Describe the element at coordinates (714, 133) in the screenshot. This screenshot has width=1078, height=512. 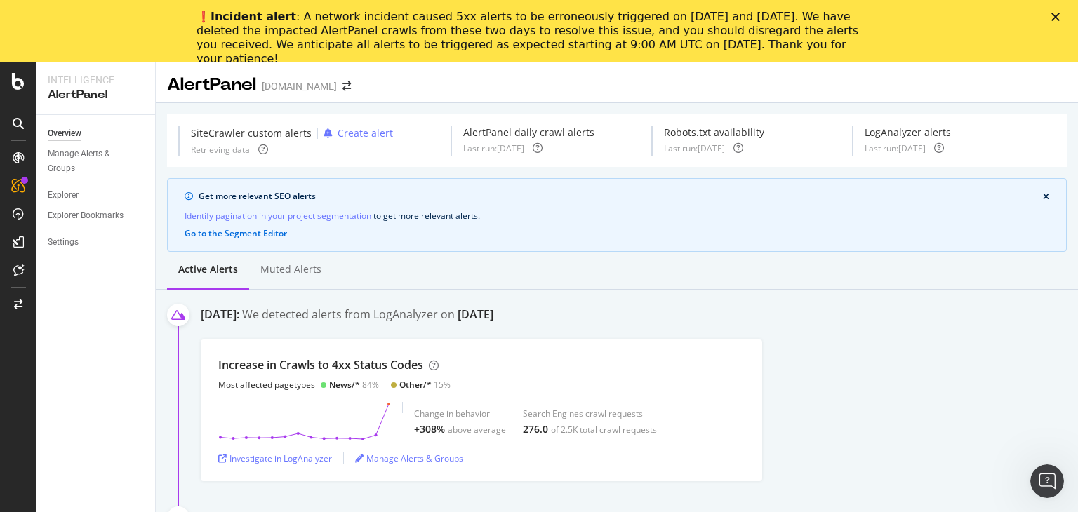
I see `div: Robots.txt availability` at that location.